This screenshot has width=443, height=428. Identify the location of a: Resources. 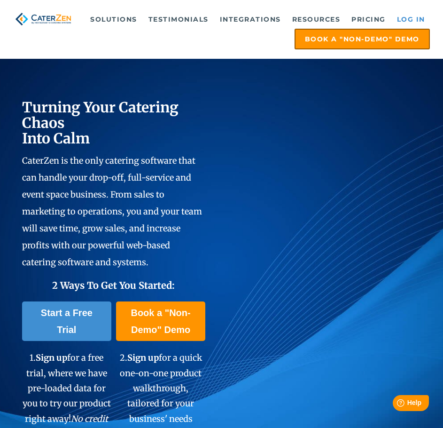
(316, 19).